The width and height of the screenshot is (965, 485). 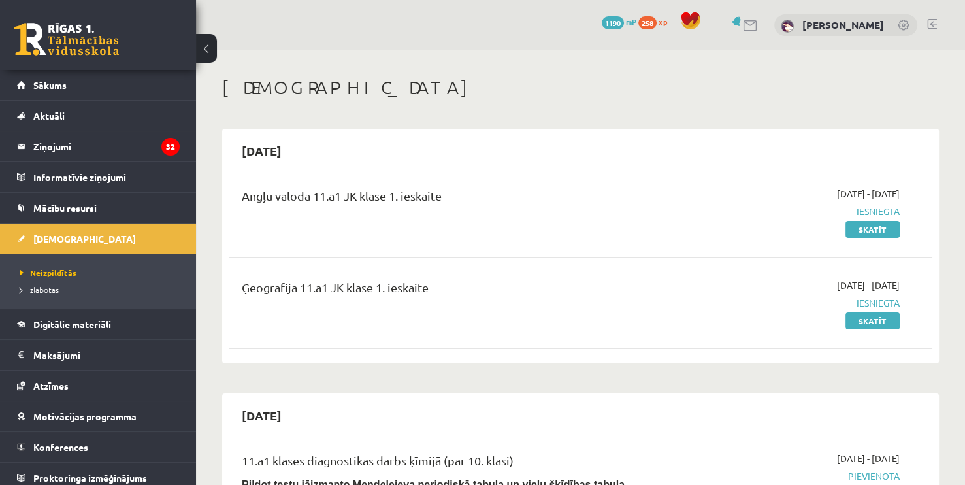 What do you see at coordinates (107, 355) in the screenshot?
I see `legend: Maksājumi` at bounding box center [107, 355].